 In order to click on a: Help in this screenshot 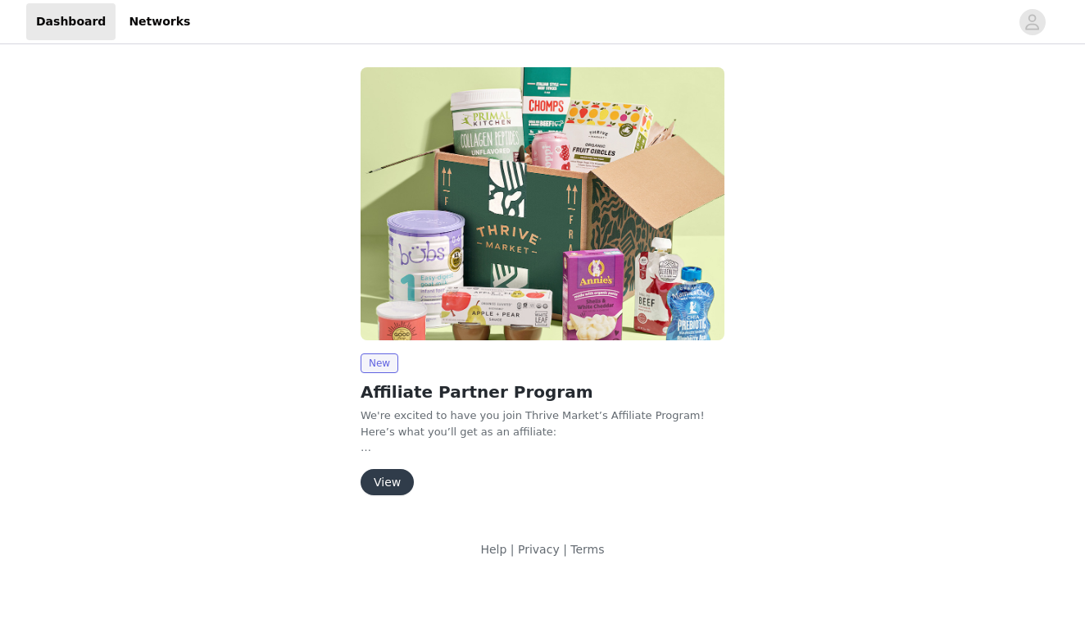, I will do `click(493, 549)`.